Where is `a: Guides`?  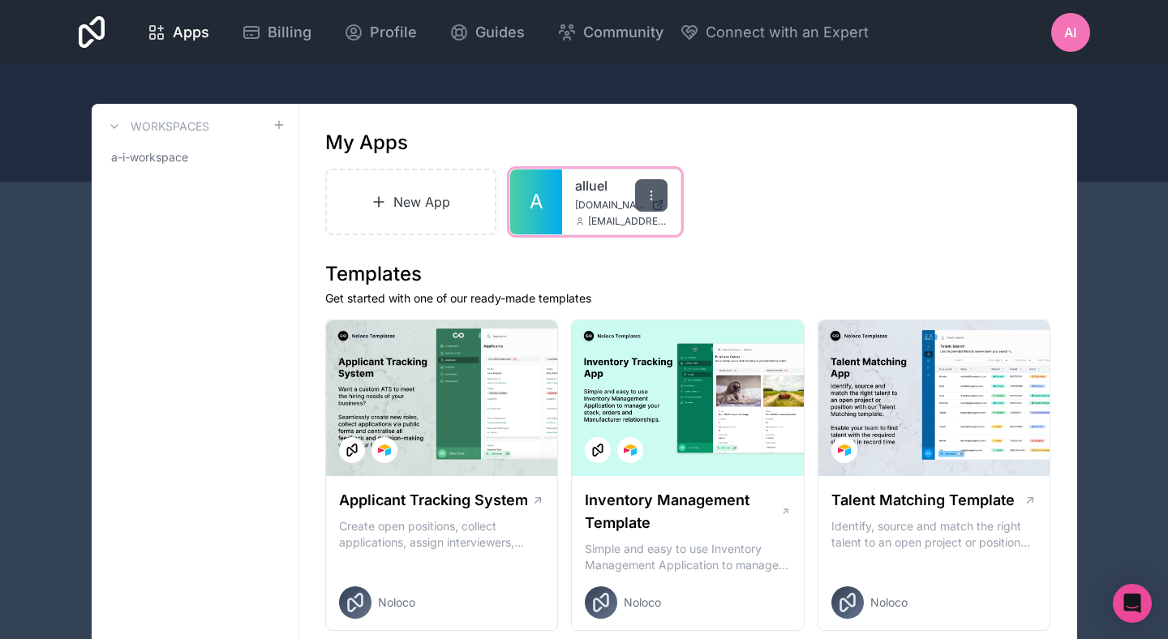
a: Guides is located at coordinates (487, 32).